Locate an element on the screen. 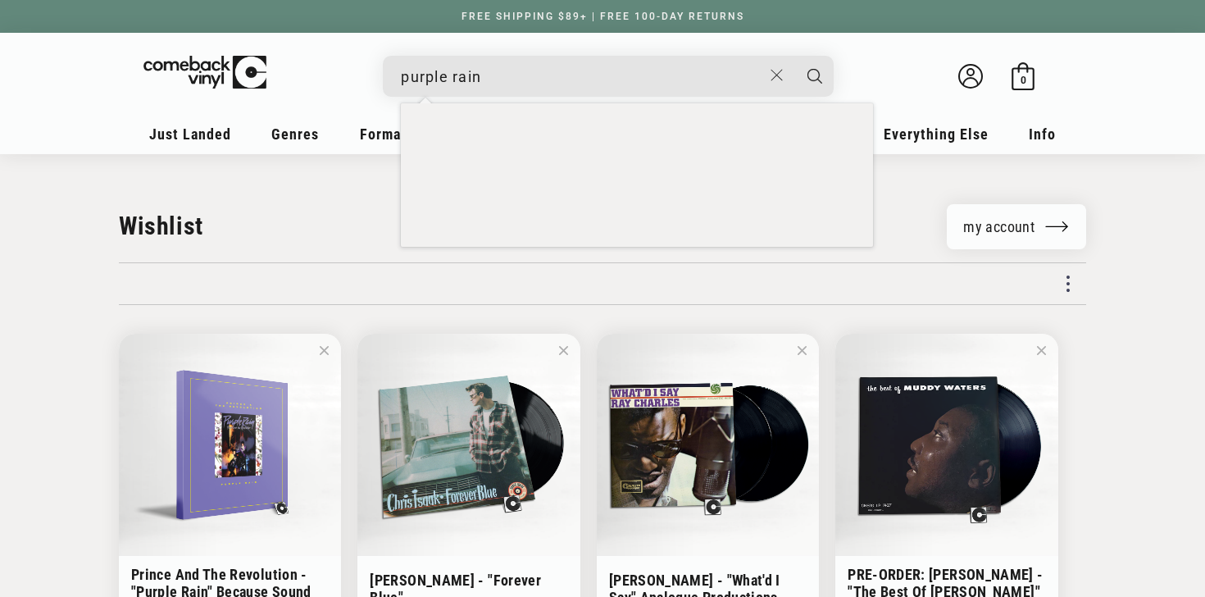 This screenshot has height=597, width=1205. button: Search is located at coordinates (815, 76).